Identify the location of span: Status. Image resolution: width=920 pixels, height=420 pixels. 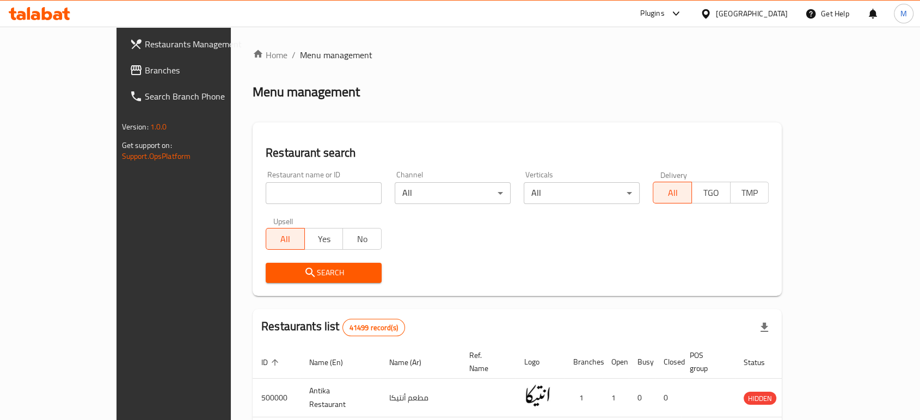
(761, 363).